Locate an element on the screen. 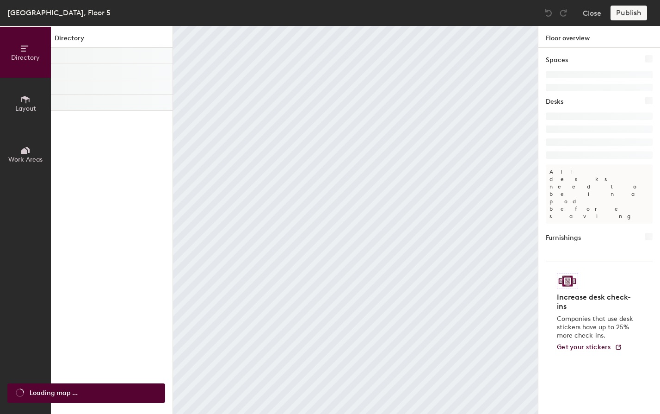 Image resolution: width=660 pixels, height=414 pixels. span: Layout is located at coordinates (25, 108).